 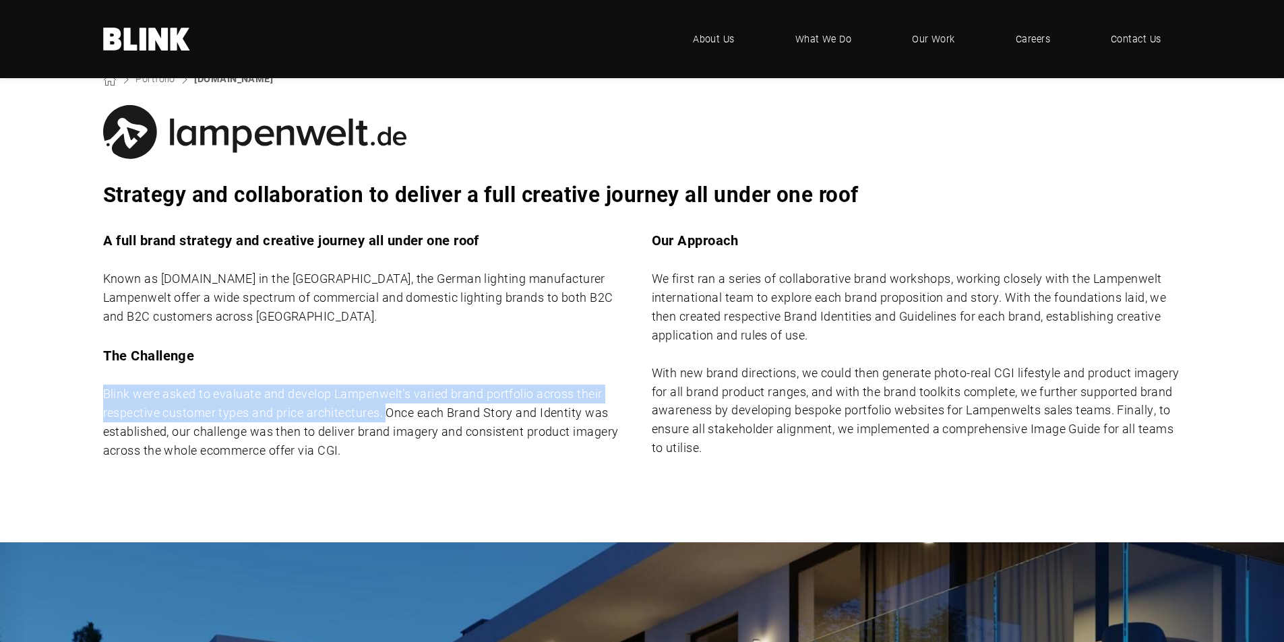 What do you see at coordinates (368, 423) in the screenshot?
I see `p: Blink were asked to evaluate and develop Lampenwelt’s varied brand portfolio across their respect...` at bounding box center [368, 423].